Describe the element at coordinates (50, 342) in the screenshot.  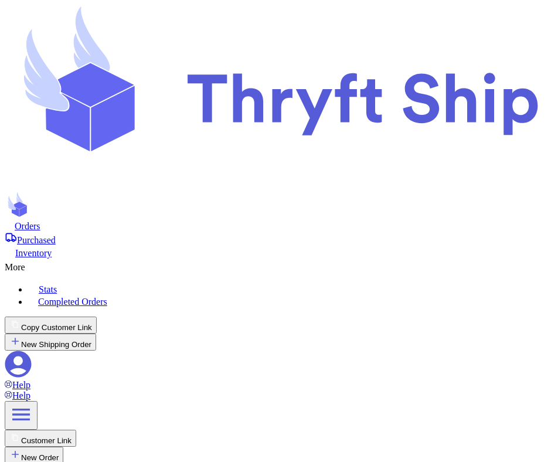
I see `button: New Shipping Order` at that location.